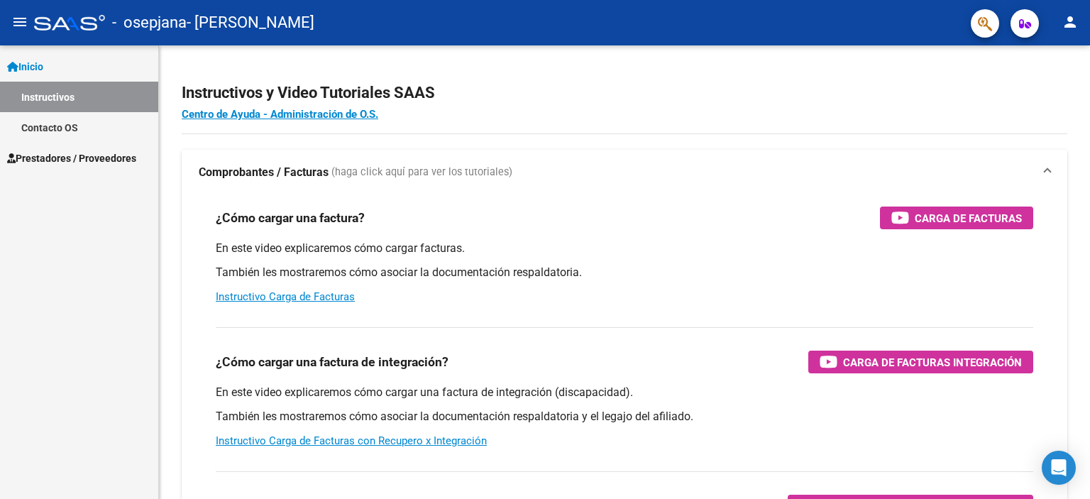 The width and height of the screenshot is (1090, 499). What do you see at coordinates (933, 362) in the screenshot?
I see `span: Carga de Facturas Integración` at bounding box center [933, 362].